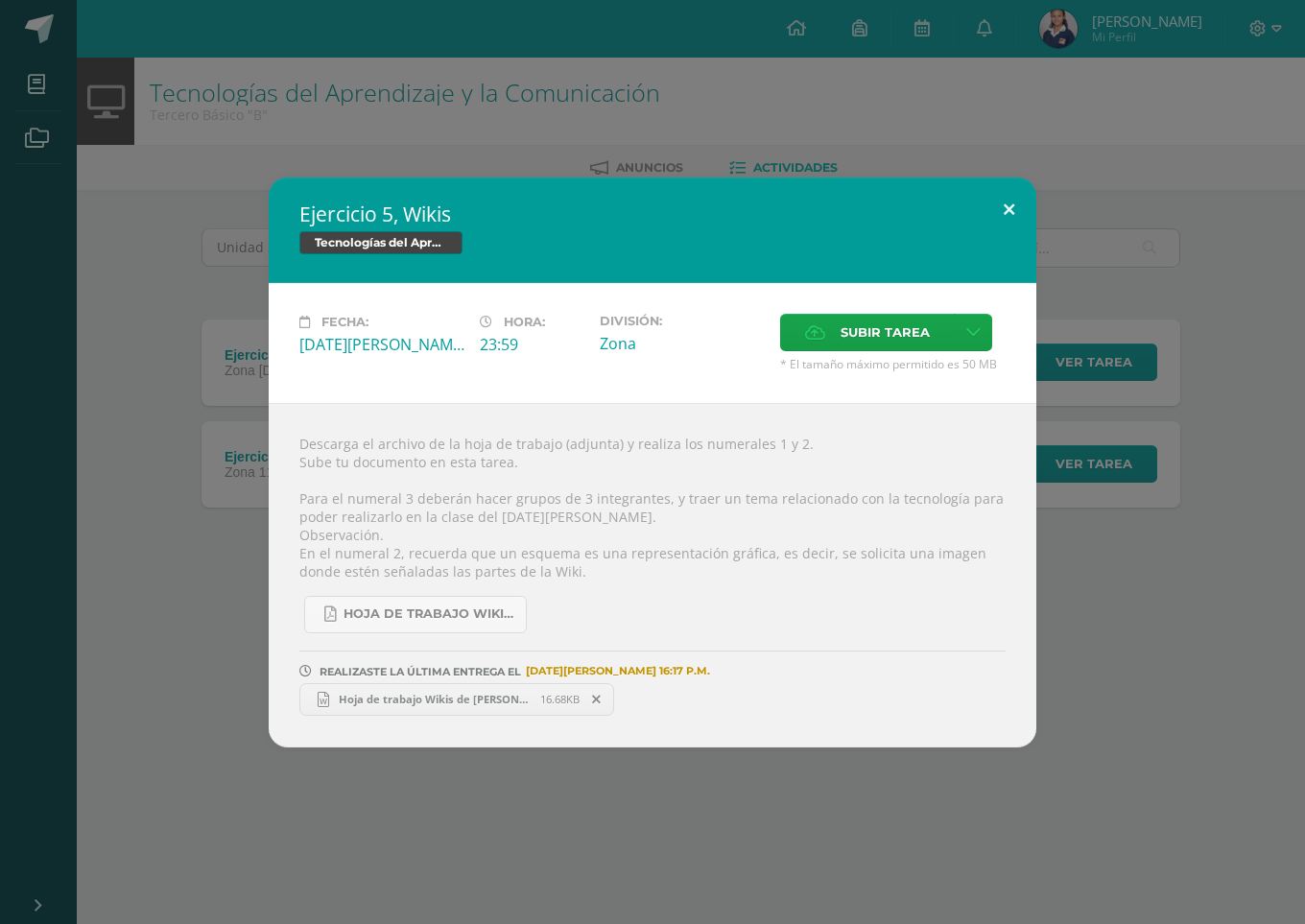 Image resolution: width=1305 pixels, height=924 pixels. I want to click on div: Descarga el archivo de la hoja de trabajo (adjunta) y realiza los numerales 1 y 2. Sube tu docume..., so click(652, 575).